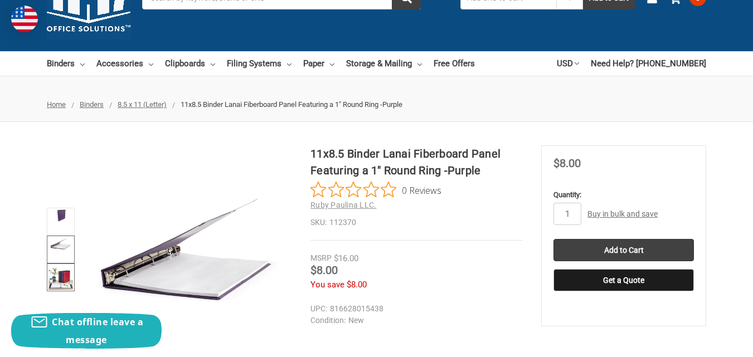  Describe the element at coordinates (416, 222) in the screenshot. I see `dd: 112370` at that location.